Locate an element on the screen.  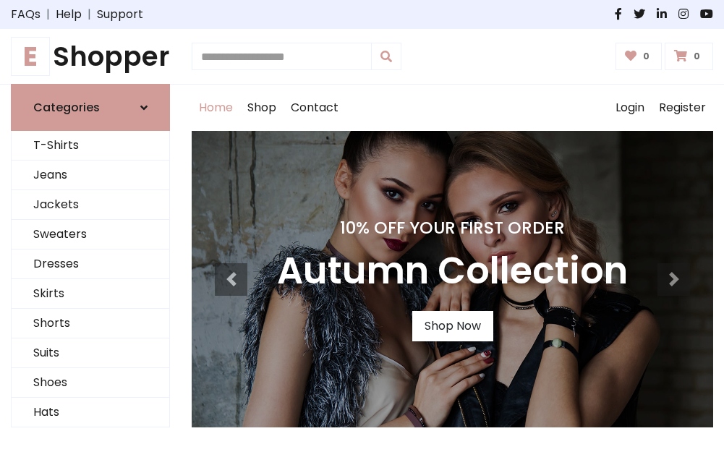
a: EShopper is located at coordinates (90, 56).